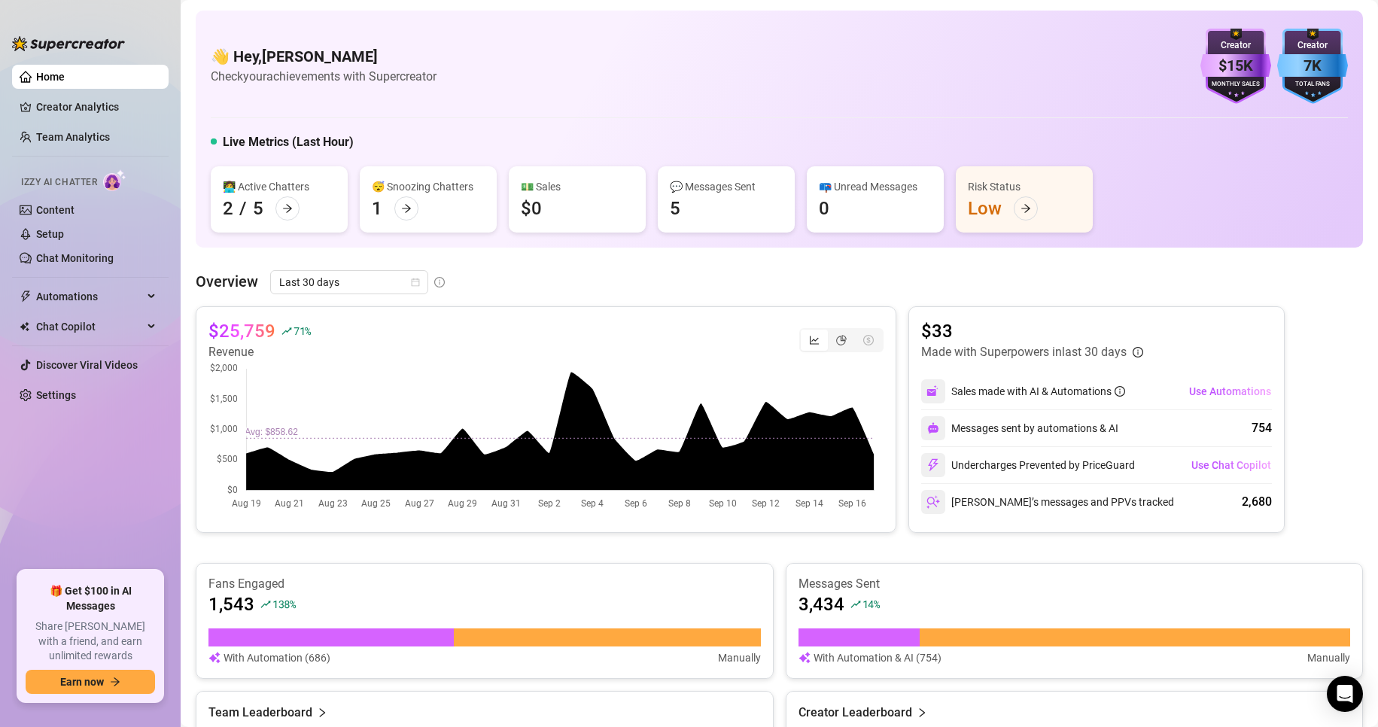 This screenshot has width=1378, height=727. I want to click on div: Total Fans, so click(1312, 84).